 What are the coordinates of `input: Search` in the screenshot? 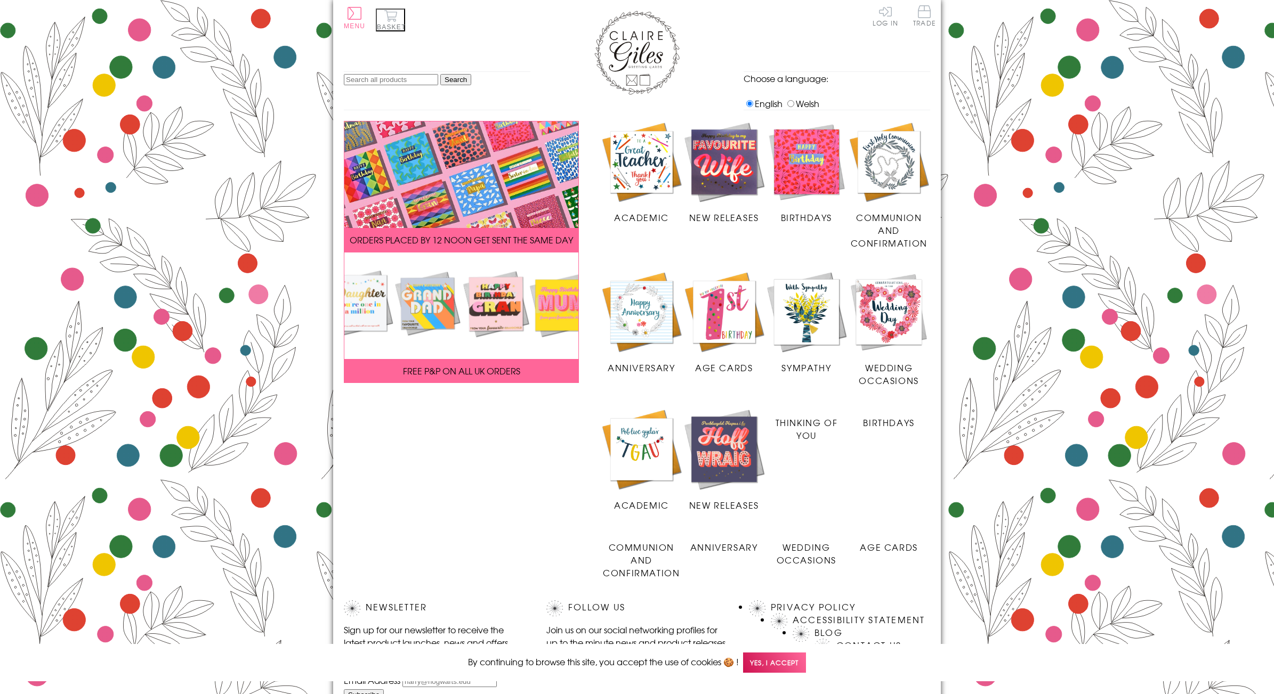 It's located at (456, 79).